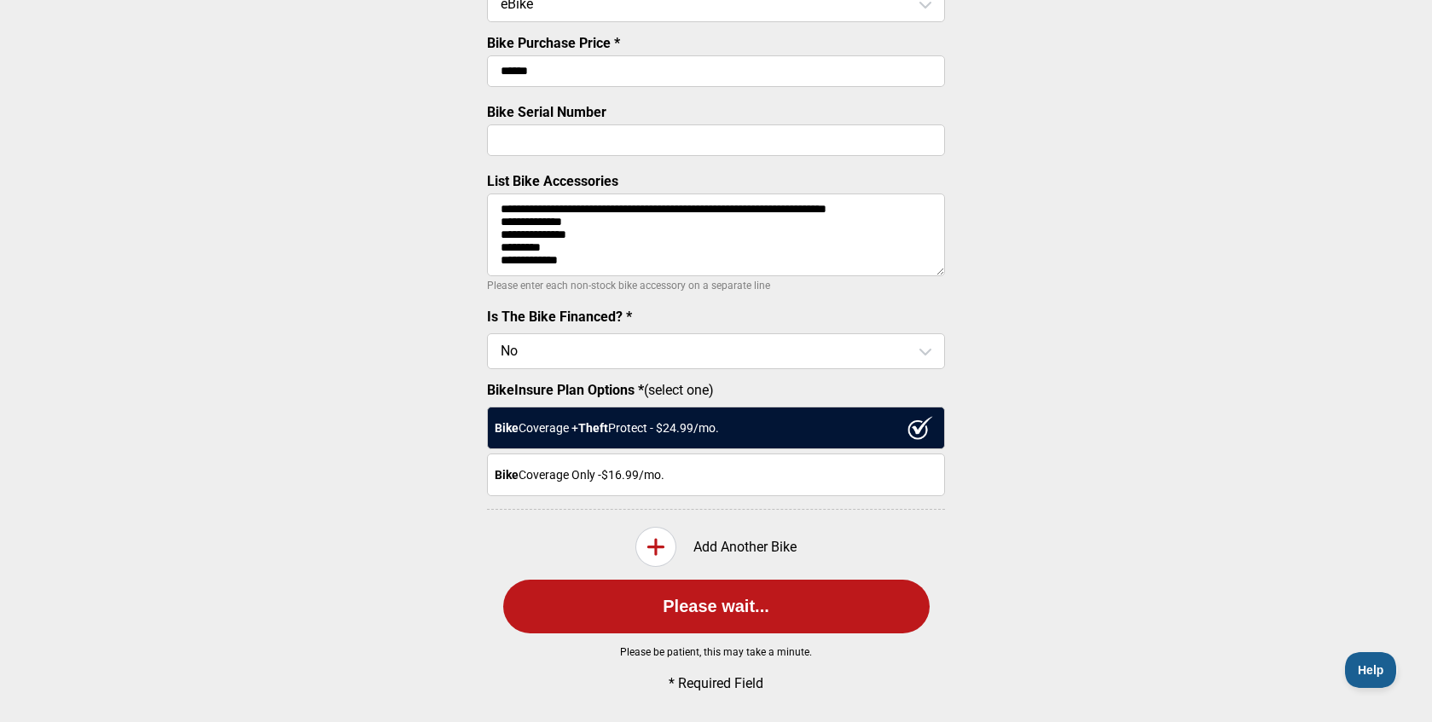  Describe the element at coordinates (553, 181) in the screenshot. I see `label: List Bike Accessories` at that location.